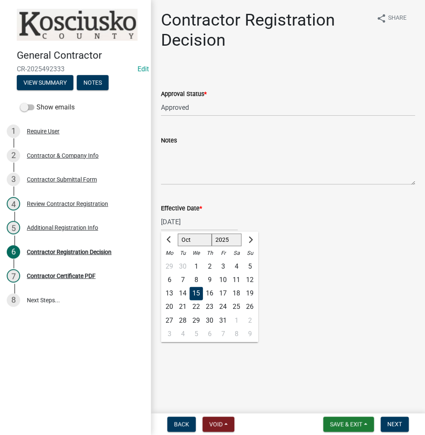 The height and width of the screenshot is (435, 425). I want to click on div: 8, so click(237, 334).